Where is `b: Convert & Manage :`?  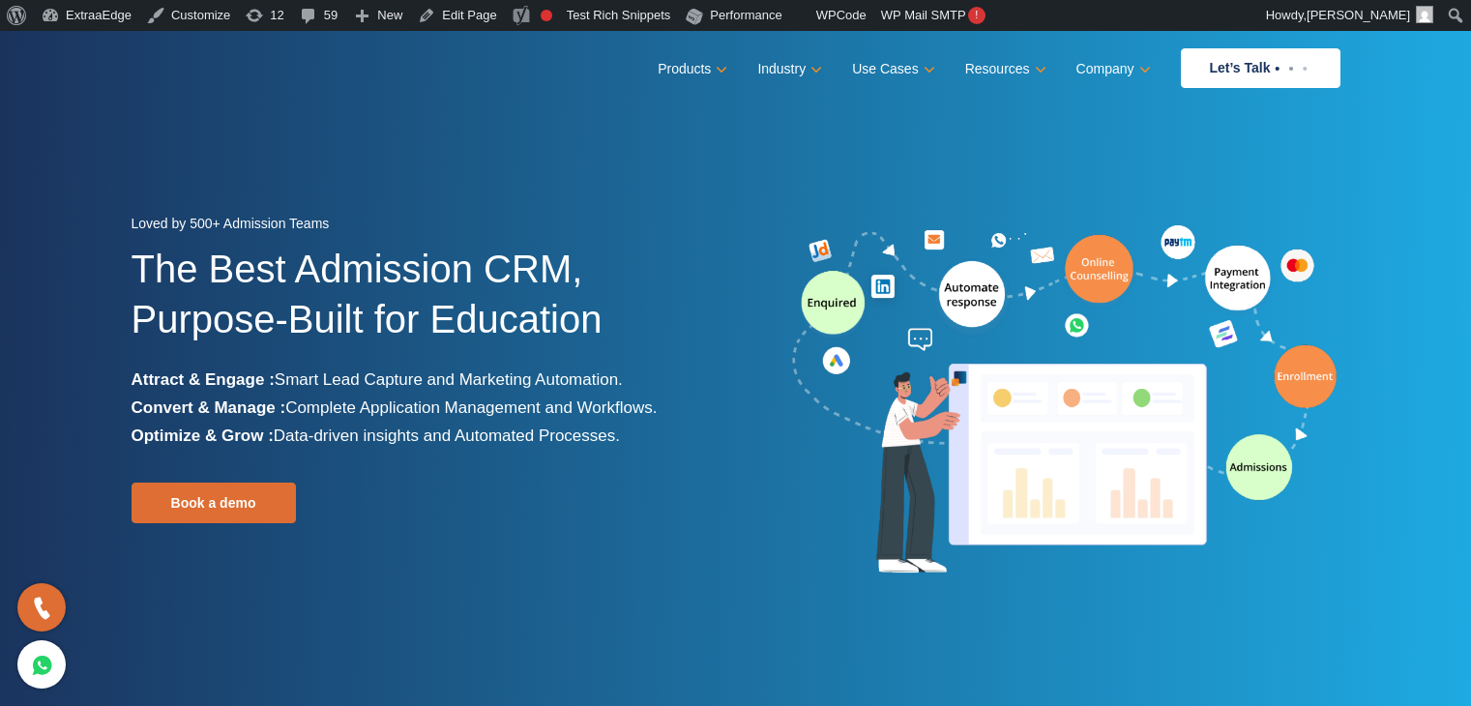
b: Convert & Manage : is located at coordinates (209, 407).